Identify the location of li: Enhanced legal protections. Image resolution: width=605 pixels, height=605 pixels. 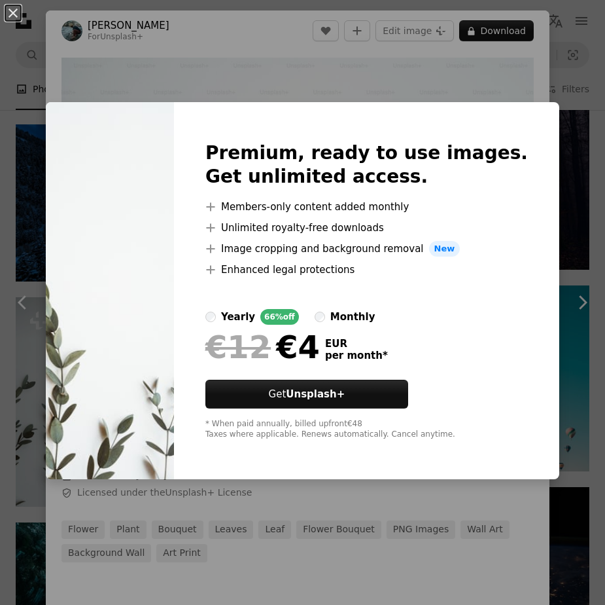
(366, 270).